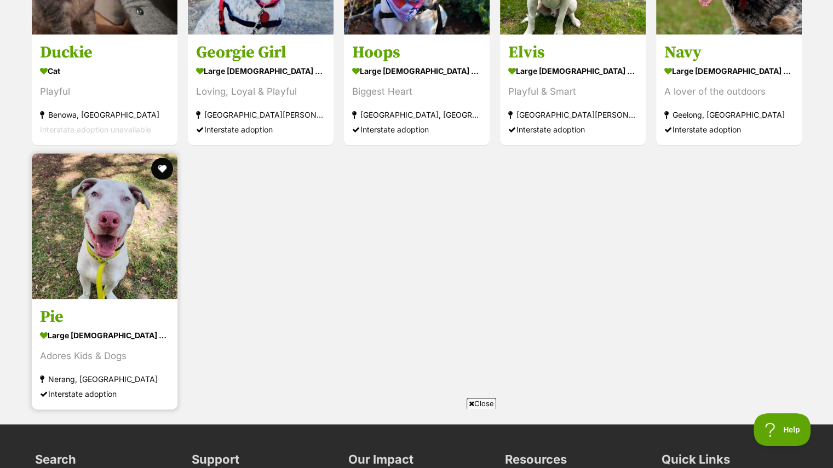 Image resolution: width=833 pixels, height=468 pixels. I want to click on span: Interstate adoption unavailable, so click(95, 129).